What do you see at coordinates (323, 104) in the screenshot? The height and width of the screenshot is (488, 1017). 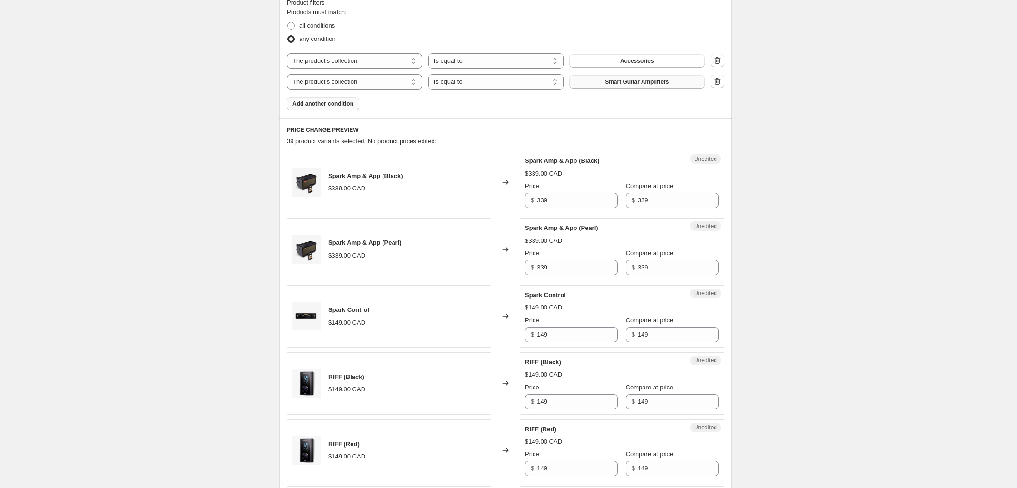 I see `span: Add another condition` at bounding box center [323, 104].